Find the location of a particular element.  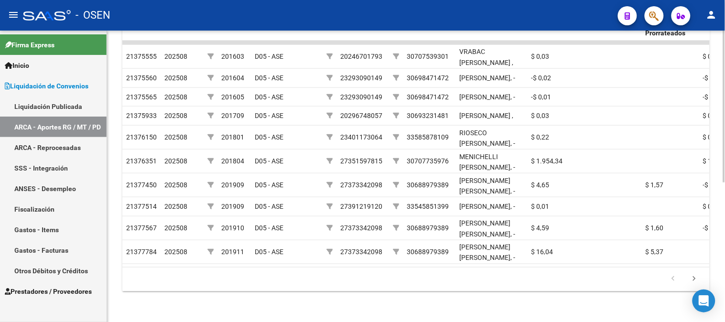

div: 33545851399 is located at coordinates (428, 206).